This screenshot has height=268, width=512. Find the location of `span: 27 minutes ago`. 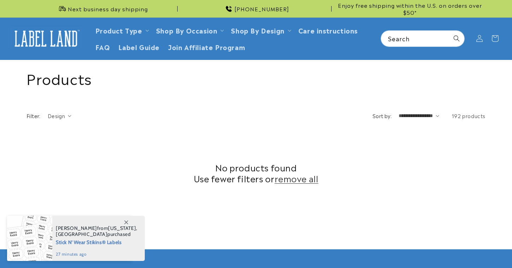

span: 27 minutes ago is located at coordinates (96, 255).